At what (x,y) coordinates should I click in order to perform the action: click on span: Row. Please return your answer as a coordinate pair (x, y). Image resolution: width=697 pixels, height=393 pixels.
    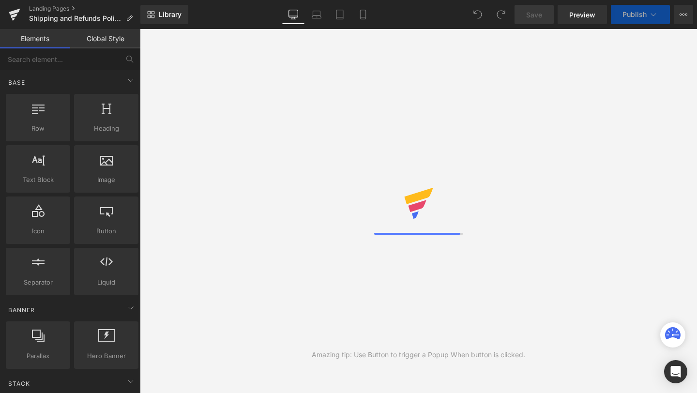
    Looking at the image, I should click on (38, 128).